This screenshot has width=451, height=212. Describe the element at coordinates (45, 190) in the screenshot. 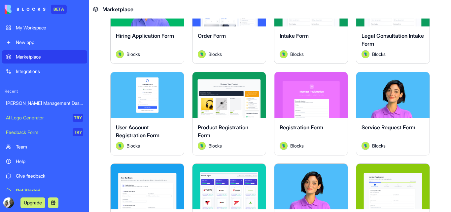

I see `a: Get Started` at that location.